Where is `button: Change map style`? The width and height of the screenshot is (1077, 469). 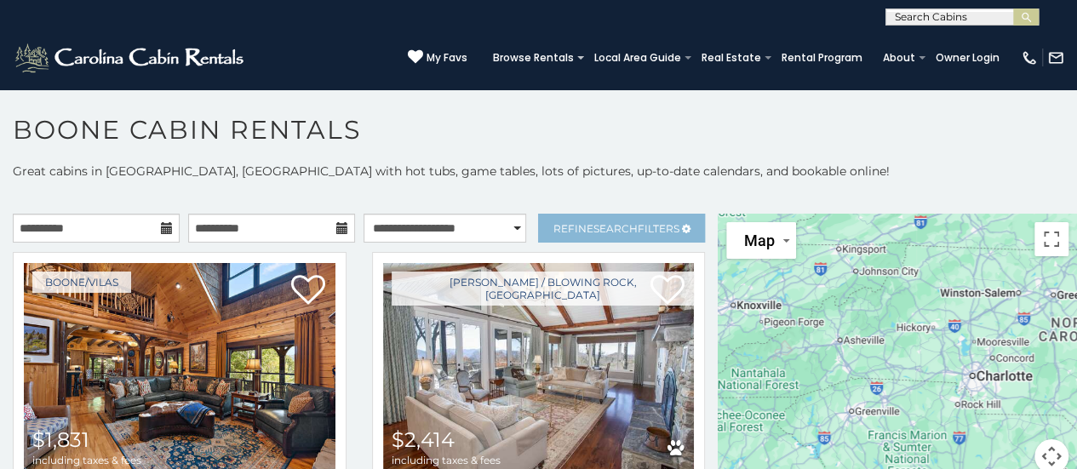 button: Change map style is located at coordinates (761, 240).